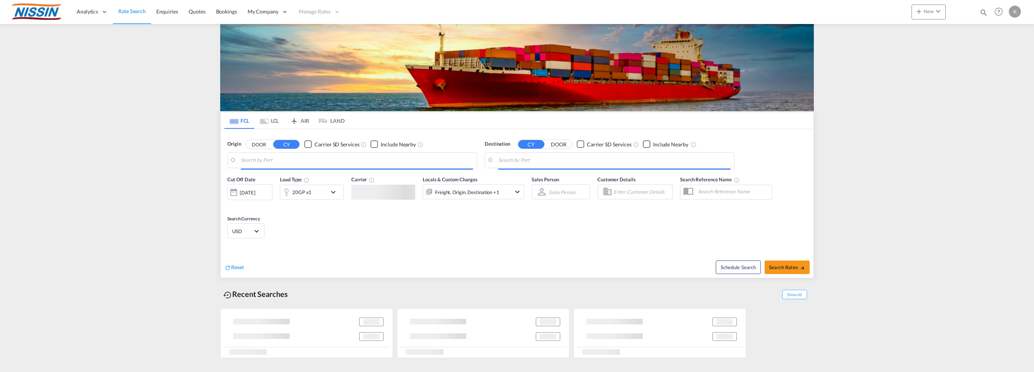 This screenshot has height=372, width=1034. What do you see at coordinates (299, 121) in the screenshot?
I see `md-tab-item: AIR` at bounding box center [299, 121].